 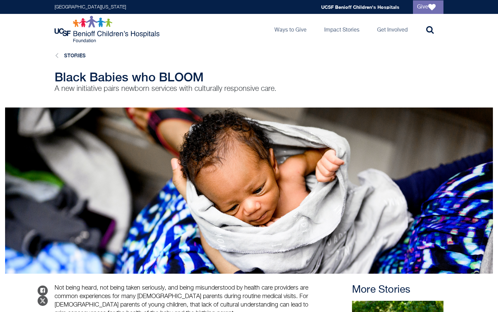 What do you see at coordinates (428, 7) in the screenshot?
I see `a: Give` at bounding box center [428, 7].